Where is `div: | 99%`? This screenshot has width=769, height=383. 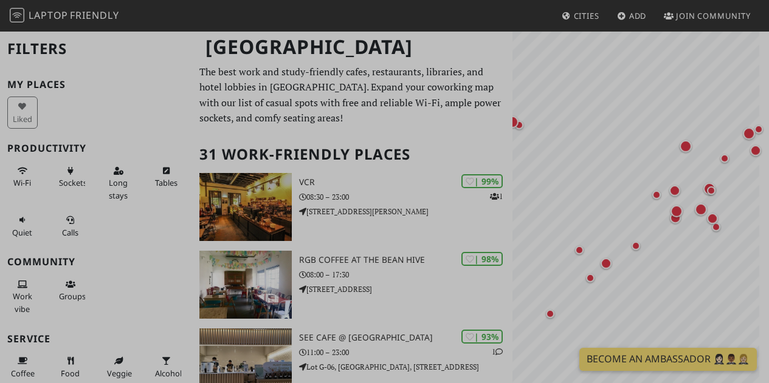
div: | 99% is located at coordinates (482, 181).